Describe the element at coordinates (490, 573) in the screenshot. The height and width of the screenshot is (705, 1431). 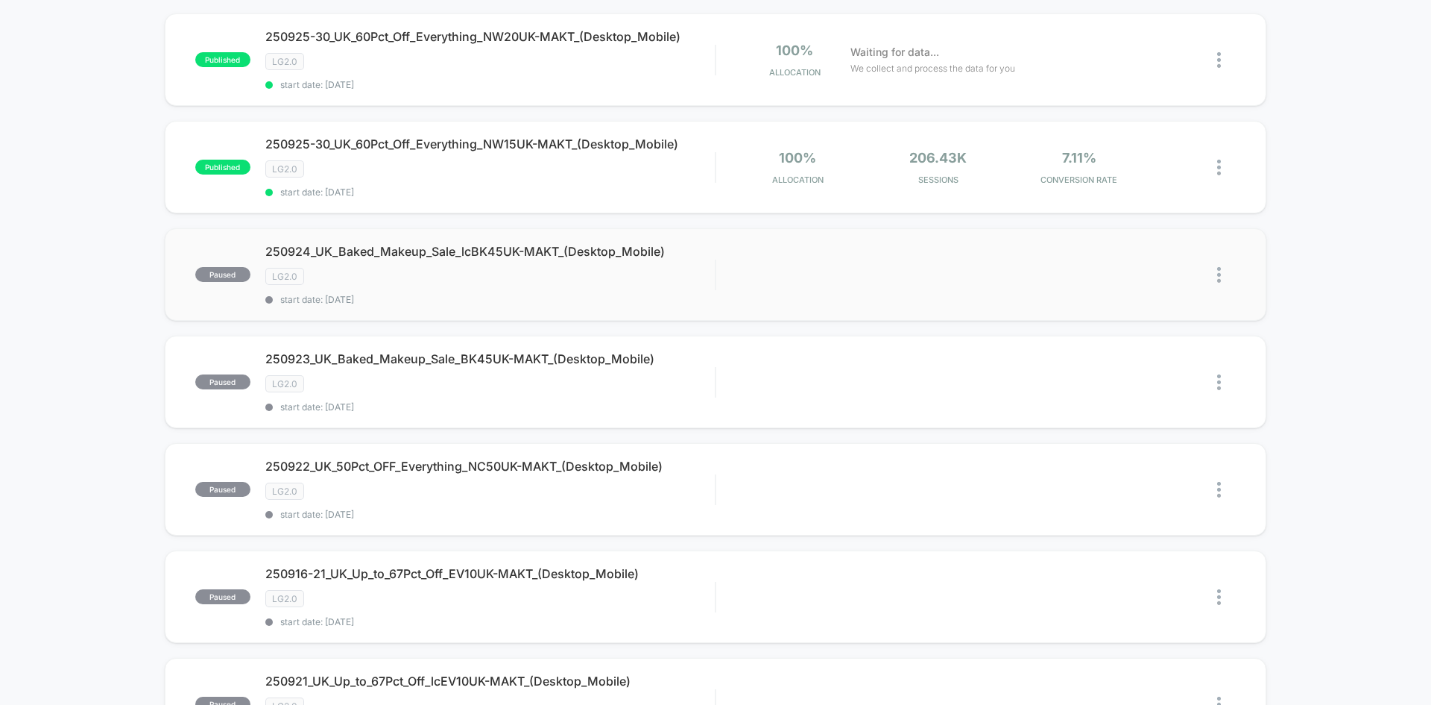
I see `span: 250916-21_UK_Up_to_67Pct_Off_EV10UK-MAKT_(Desktop_Mobile)` at that location.